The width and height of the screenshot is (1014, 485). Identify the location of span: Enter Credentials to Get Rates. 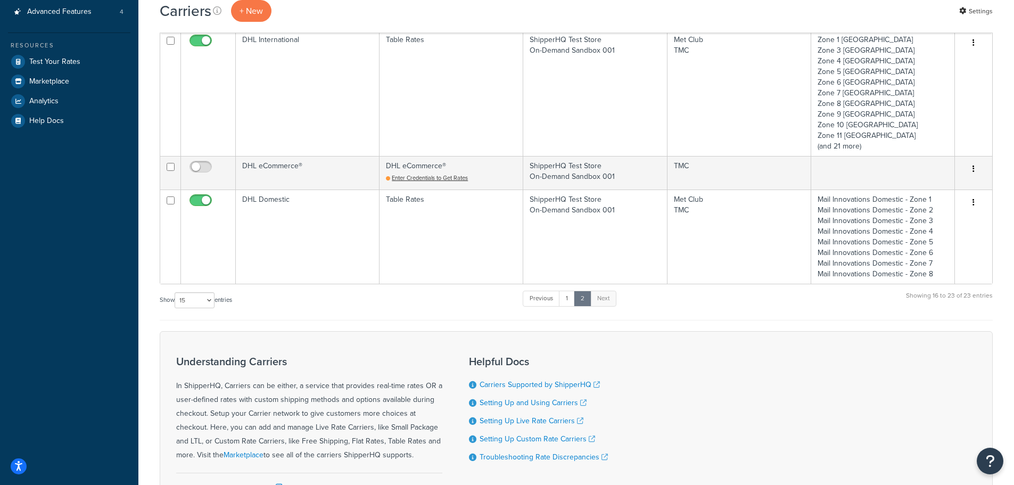
(430, 178).